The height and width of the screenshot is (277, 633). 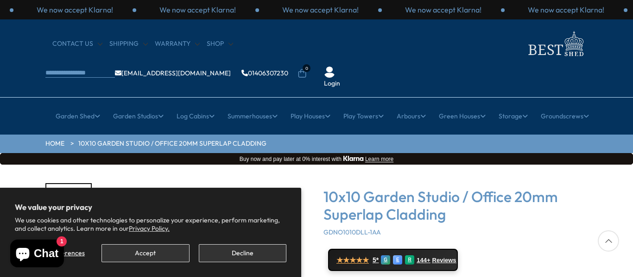 What do you see at coordinates (220, 44) in the screenshot?
I see `a: Shop` at bounding box center [220, 44].